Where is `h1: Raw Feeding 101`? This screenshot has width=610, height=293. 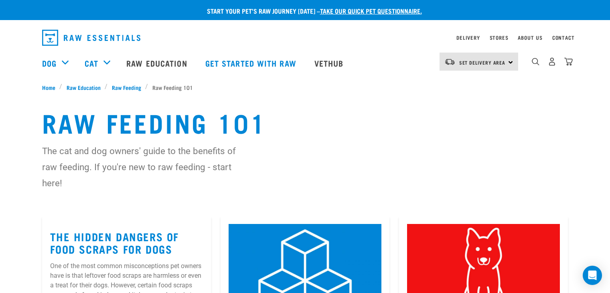 h1: Raw Feeding 101 is located at coordinates (305, 122).